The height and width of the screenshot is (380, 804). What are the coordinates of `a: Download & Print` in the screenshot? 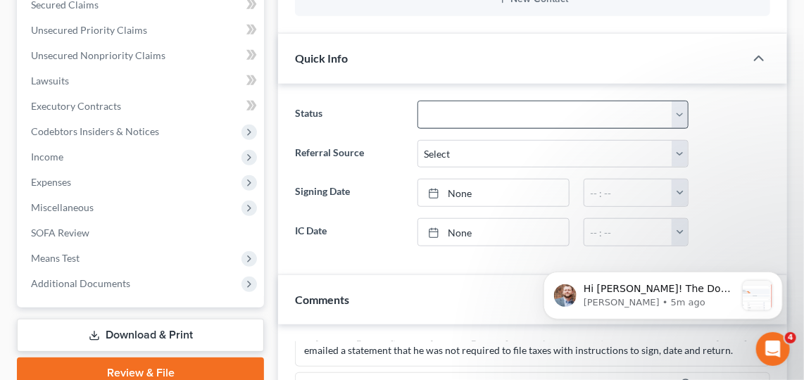 It's located at (140, 335).